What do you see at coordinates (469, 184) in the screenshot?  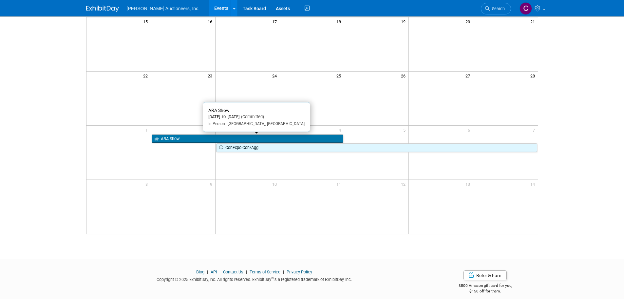 I see `span: 13` at bounding box center [469, 184].